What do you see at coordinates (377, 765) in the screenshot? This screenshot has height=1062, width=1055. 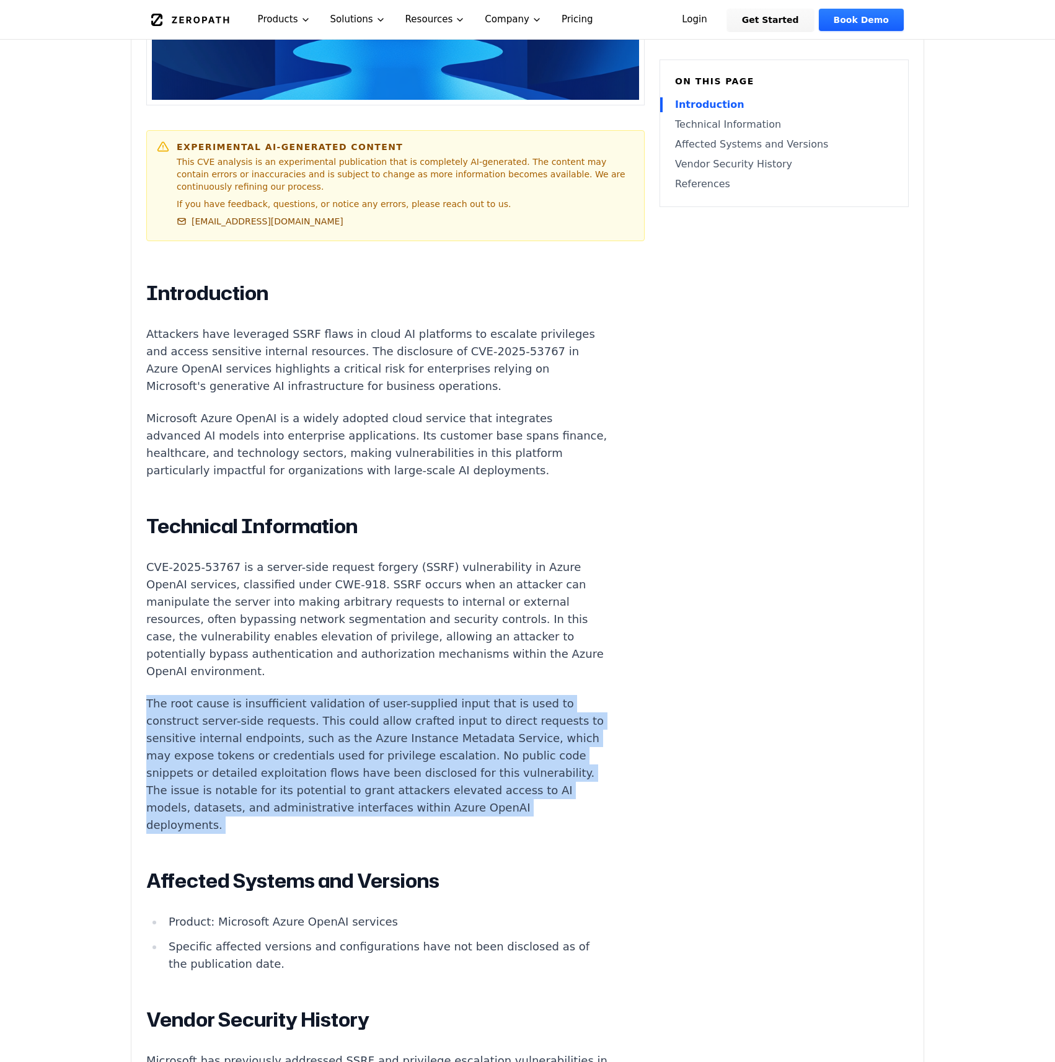 I see `p: The root cause is insufficient validation of user-supplied input that is used to construct server...` at bounding box center [377, 765].